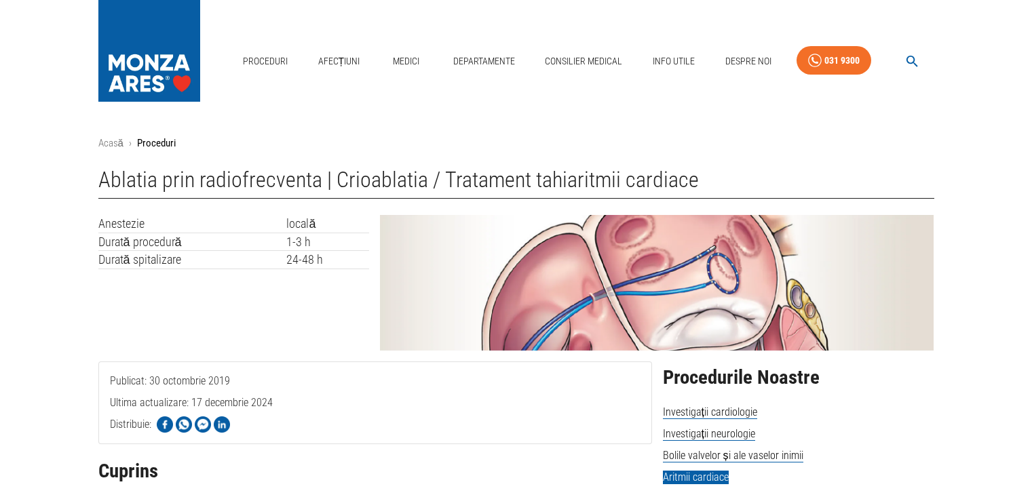  Describe the element at coordinates (156, 143) in the screenshot. I see `p: Proceduri` at that location.